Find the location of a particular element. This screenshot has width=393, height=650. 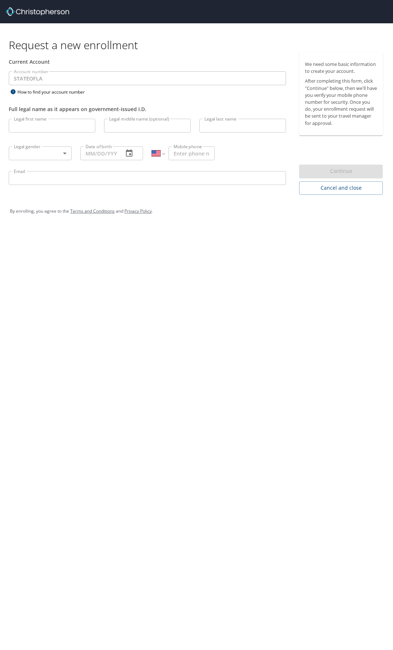

p: After completing this form, click "Continue" below, then we'll have you verify your mobile phone ... is located at coordinates (341, 102).